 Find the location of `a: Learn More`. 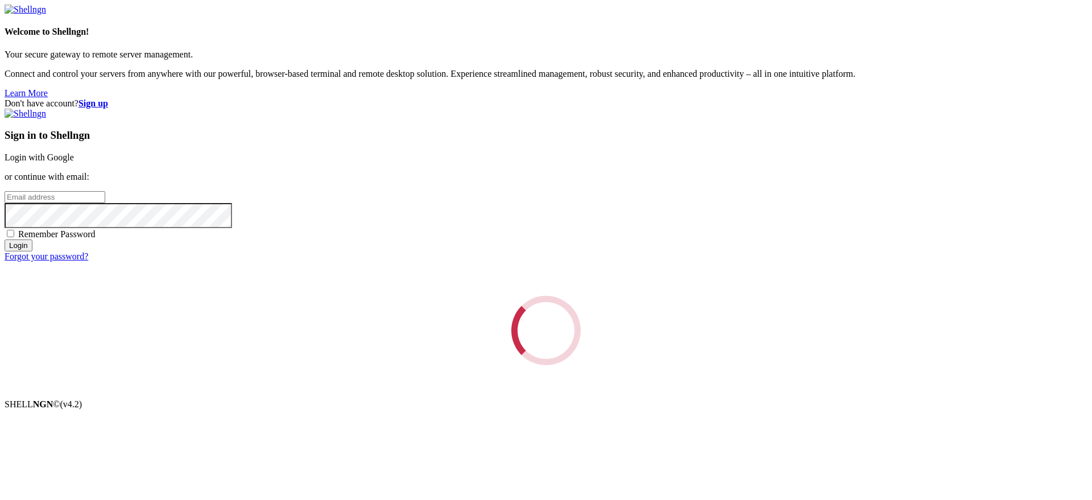

a: Learn More is located at coordinates (26, 93).